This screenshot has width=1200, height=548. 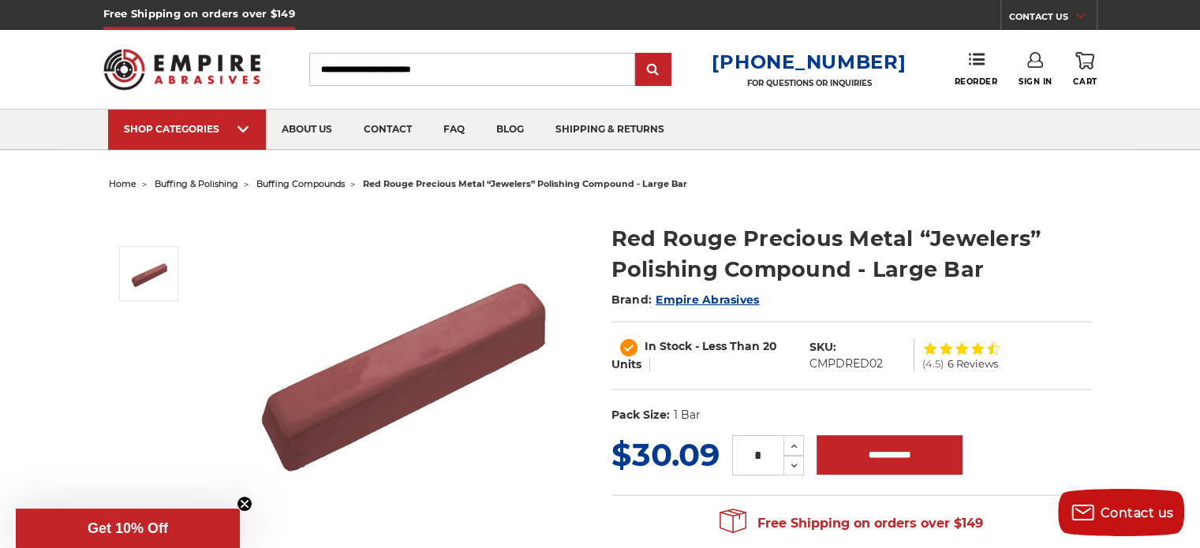 What do you see at coordinates (653, 70) in the screenshot?
I see `input: Submit` at bounding box center [653, 70].